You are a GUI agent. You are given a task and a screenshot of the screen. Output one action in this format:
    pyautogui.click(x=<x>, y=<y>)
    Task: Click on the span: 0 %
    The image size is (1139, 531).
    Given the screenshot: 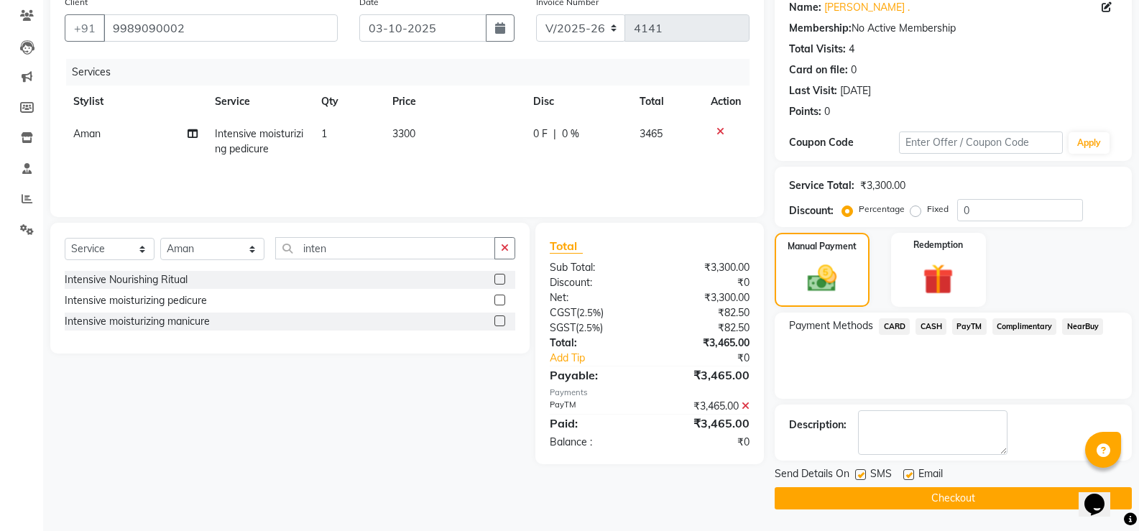 What is the action you would take?
    pyautogui.click(x=571, y=134)
    